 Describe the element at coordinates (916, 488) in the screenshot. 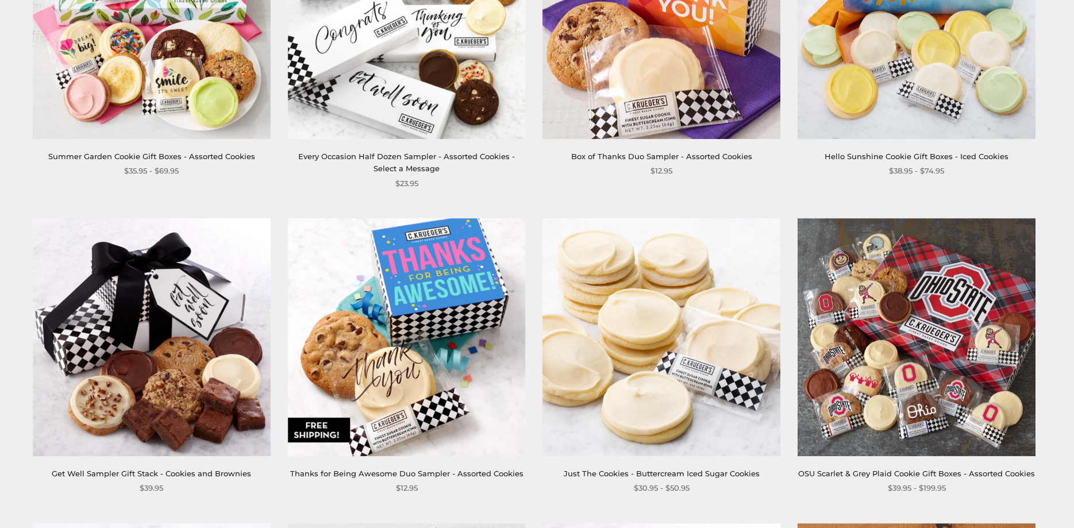

I see `span: $39.95 - $199.95` at that location.